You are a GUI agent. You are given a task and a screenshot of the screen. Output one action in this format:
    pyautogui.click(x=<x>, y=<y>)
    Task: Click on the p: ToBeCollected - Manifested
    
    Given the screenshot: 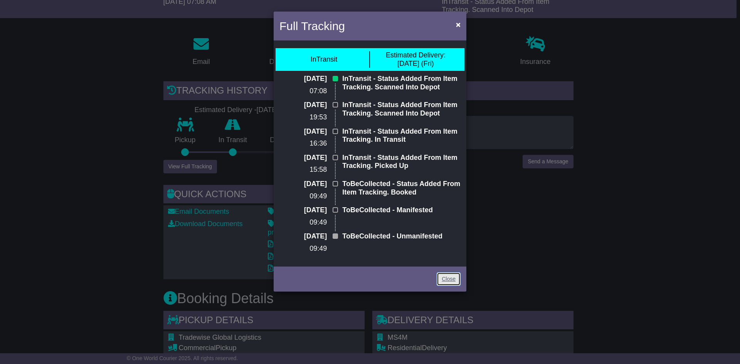 What is the action you would take?
    pyautogui.click(x=401, y=211)
    